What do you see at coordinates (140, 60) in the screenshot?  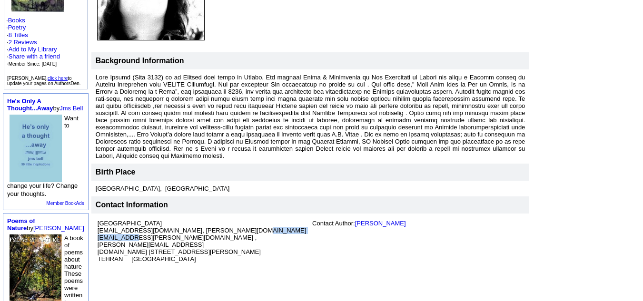 I see `b: Background Information` at bounding box center [140, 60].